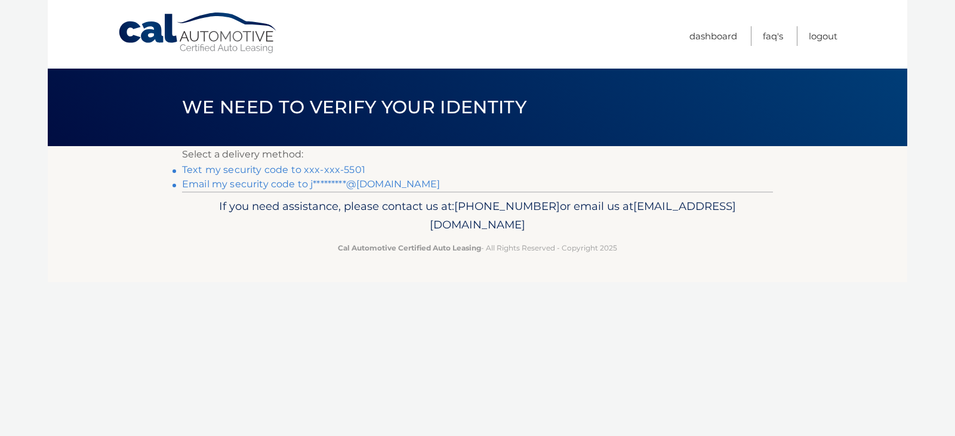  I want to click on p: If you need assistance, please contact us at: or email us at, so click(477, 216).